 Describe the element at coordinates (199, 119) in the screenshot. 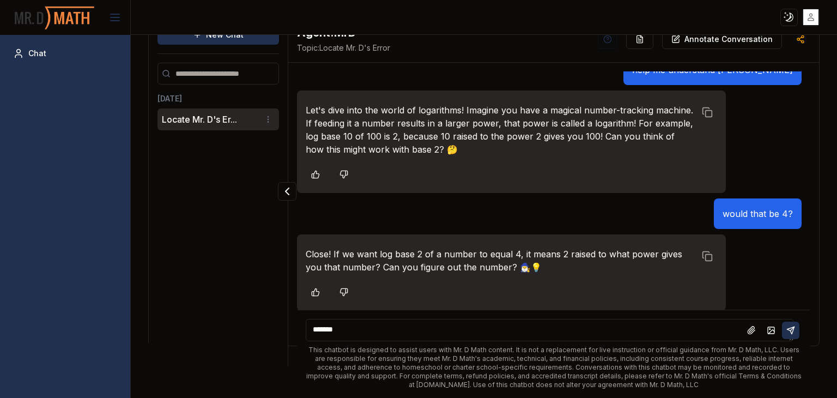

I see `button: Locate Mr. D's Er...` at that location.